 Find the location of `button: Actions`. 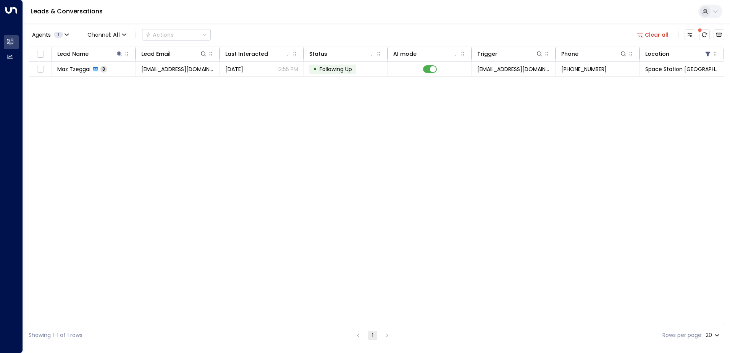

button: Actions is located at coordinates (176, 35).